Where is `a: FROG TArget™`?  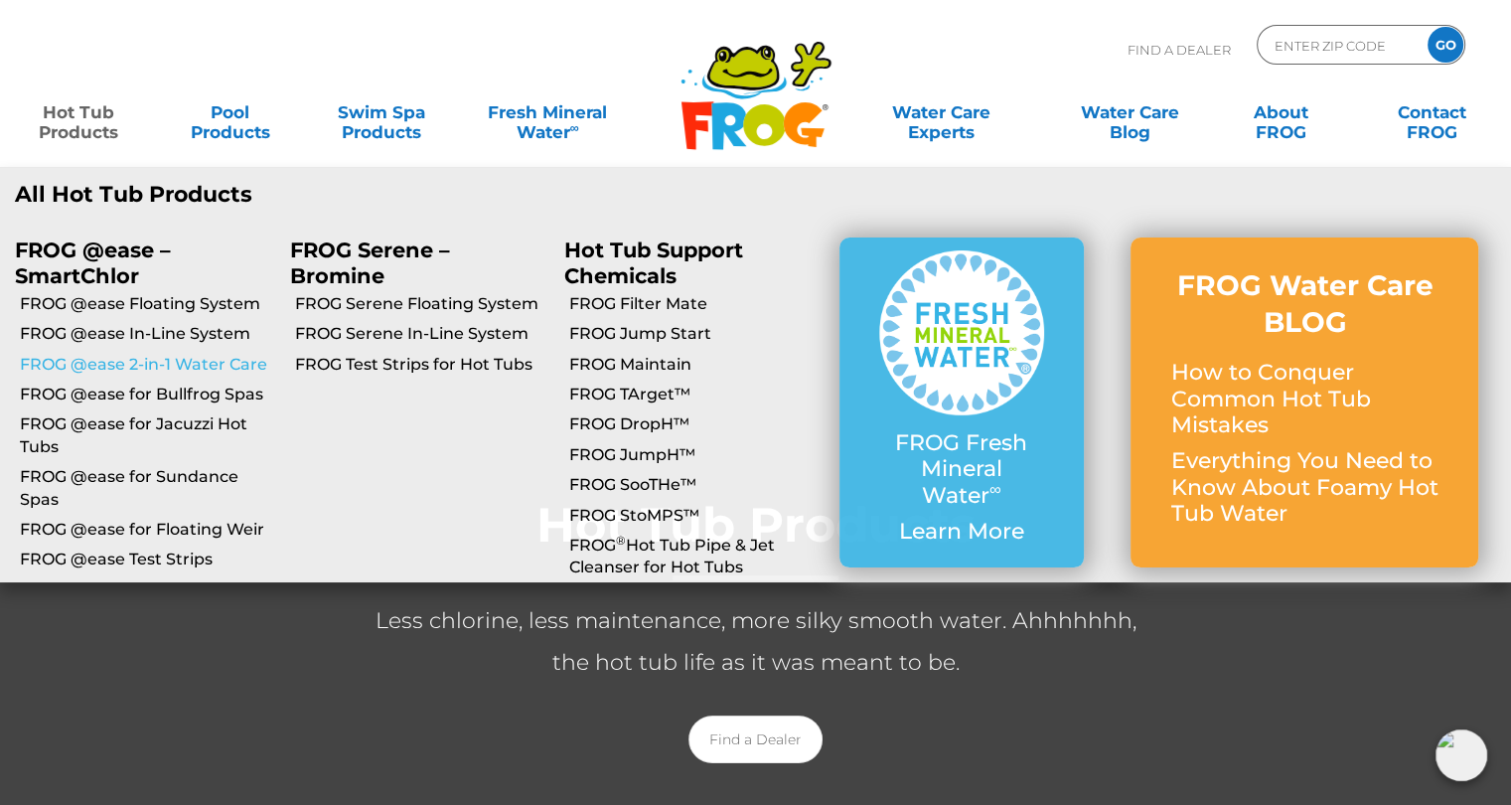 a: FROG TArget™ is located at coordinates (697, 395).